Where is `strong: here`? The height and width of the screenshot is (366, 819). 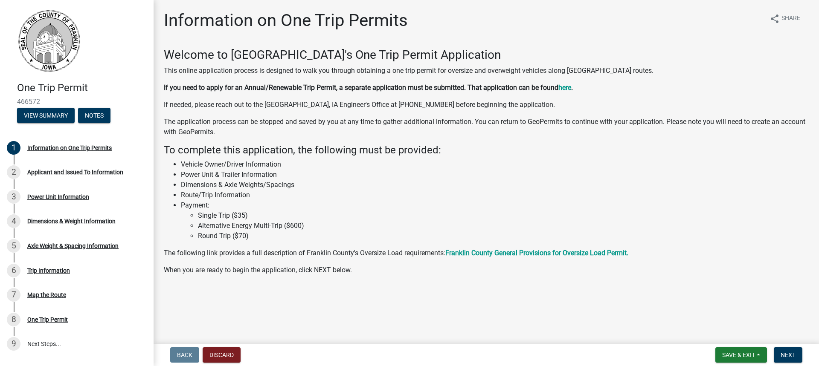
strong: here is located at coordinates (565, 87).